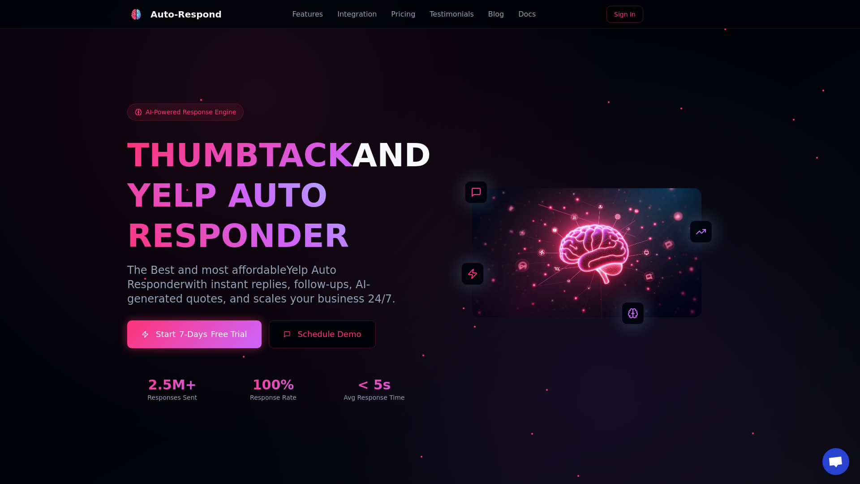  What do you see at coordinates (357, 14) in the screenshot?
I see `a: Integration` at bounding box center [357, 14].